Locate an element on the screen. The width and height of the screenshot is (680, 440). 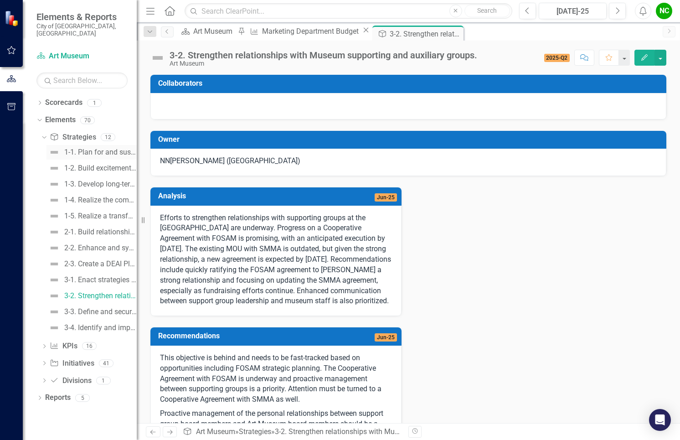
button: Search is located at coordinates (487, 11).